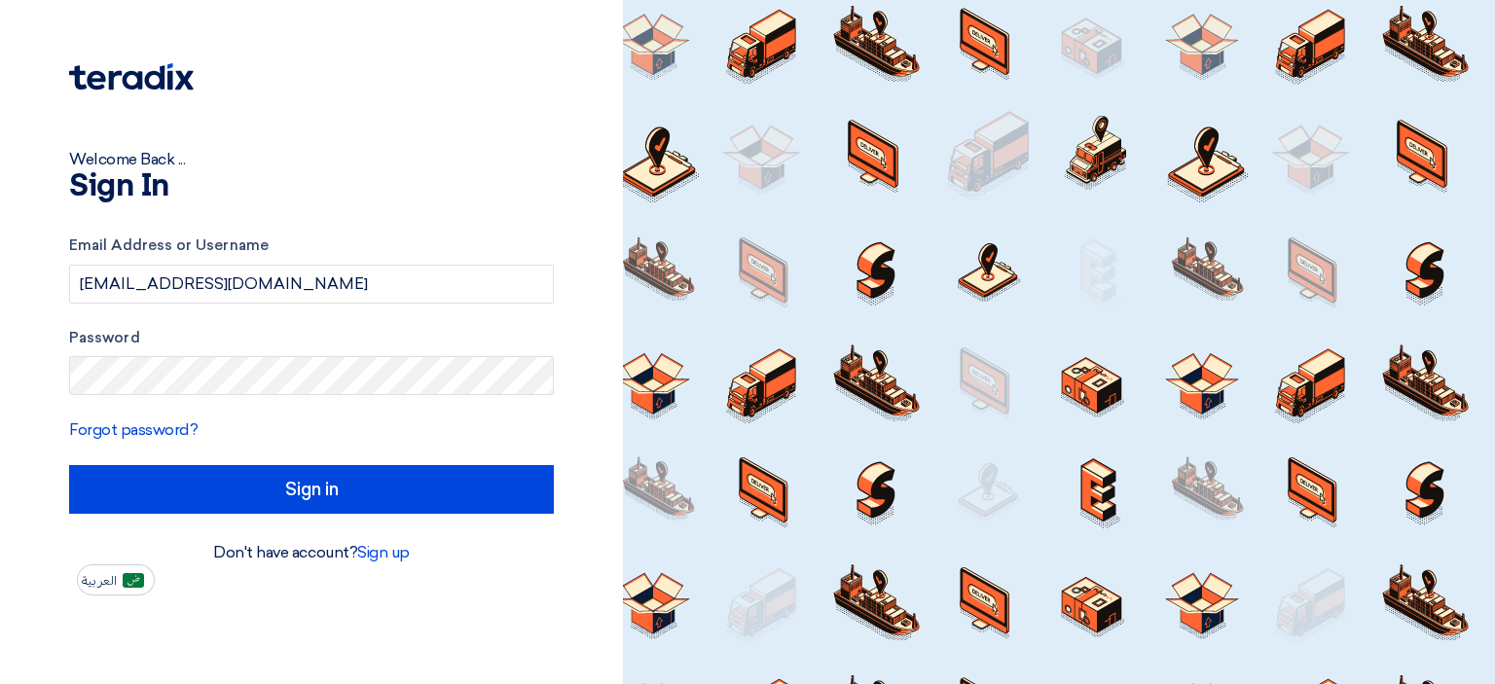  Describe the element at coordinates (311, 245) in the screenshot. I see `label: Email Address or Username` at that location.